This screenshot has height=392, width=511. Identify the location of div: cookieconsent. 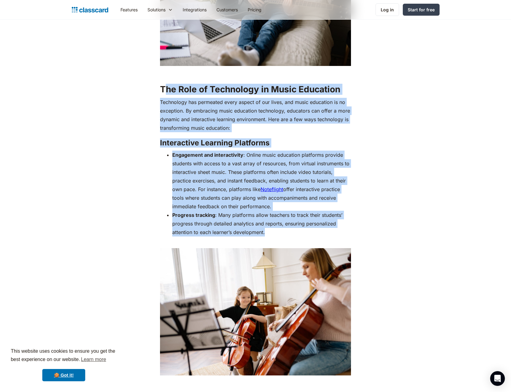
(64, 364).